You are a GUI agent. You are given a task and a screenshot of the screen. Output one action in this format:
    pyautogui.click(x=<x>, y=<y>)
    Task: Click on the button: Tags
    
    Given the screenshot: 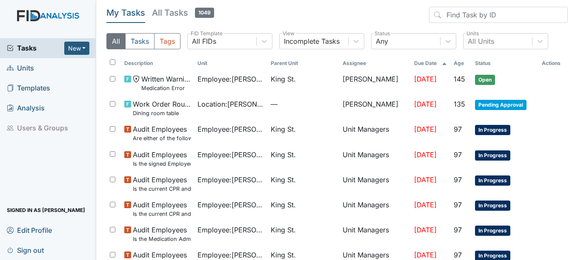 What is the action you would take?
    pyautogui.click(x=167, y=41)
    